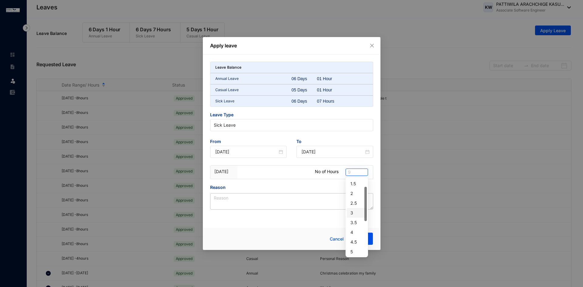 The image size is (583, 287). Describe the element at coordinates (333, 152) in the screenshot. I see `input: End Date` at that location.